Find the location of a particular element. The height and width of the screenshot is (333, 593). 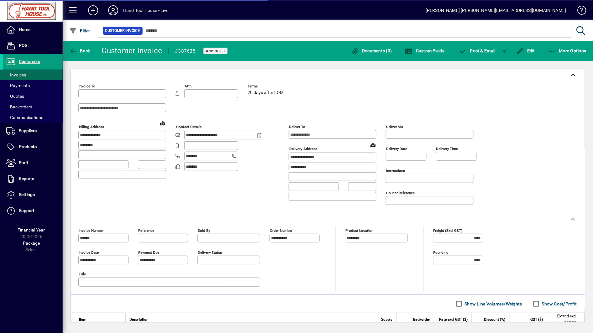

span: Extend excl GST ($) is located at coordinates (564, 320).